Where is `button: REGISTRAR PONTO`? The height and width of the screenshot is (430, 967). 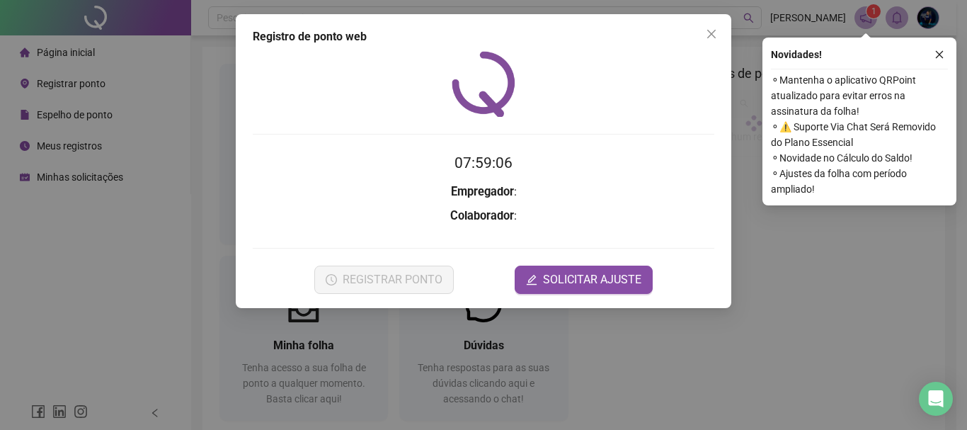 button: REGISTRAR PONTO is located at coordinates (384, 280).